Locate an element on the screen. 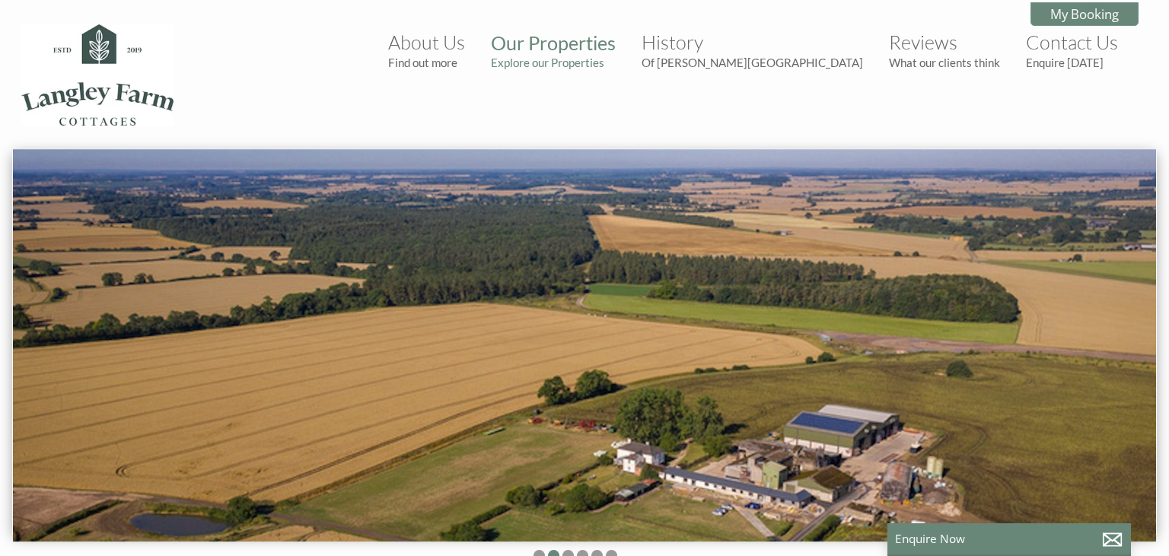 The width and height of the screenshot is (1169, 556). small: What our clients think is located at coordinates (945, 62).